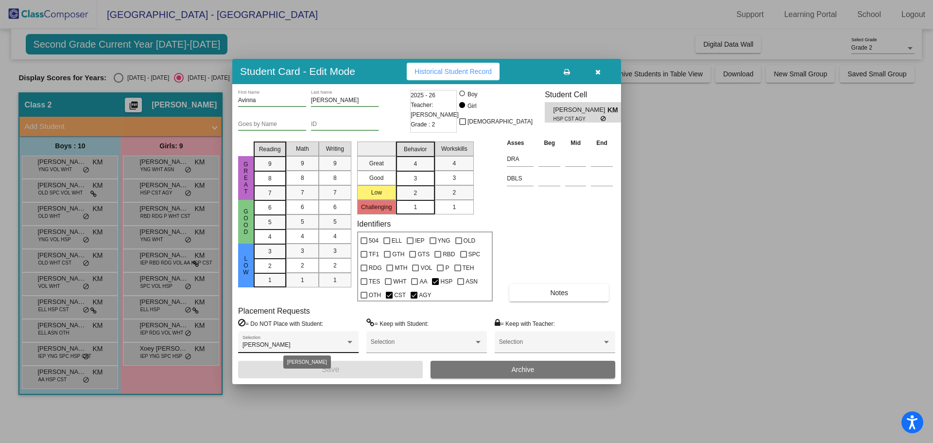 The height and width of the screenshot is (443, 933). What do you see at coordinates (520, 143) in the screenshot?
I see `th: Asses` at bounding box center [520, 143].